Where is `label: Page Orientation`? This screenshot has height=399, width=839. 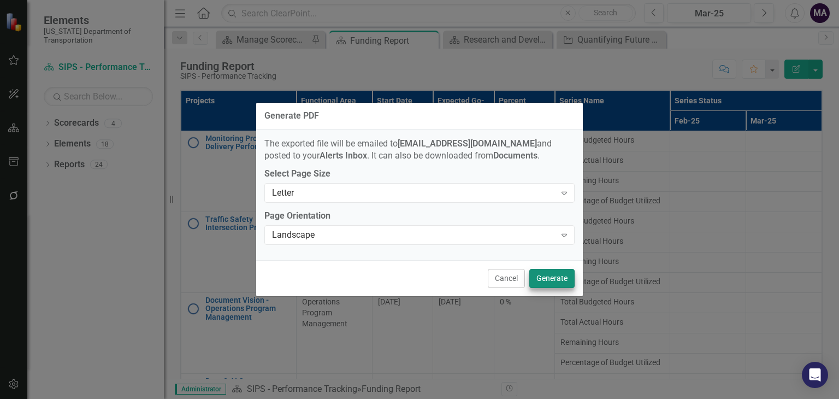 label: Page Orientation is located at coordinates (420, 216).